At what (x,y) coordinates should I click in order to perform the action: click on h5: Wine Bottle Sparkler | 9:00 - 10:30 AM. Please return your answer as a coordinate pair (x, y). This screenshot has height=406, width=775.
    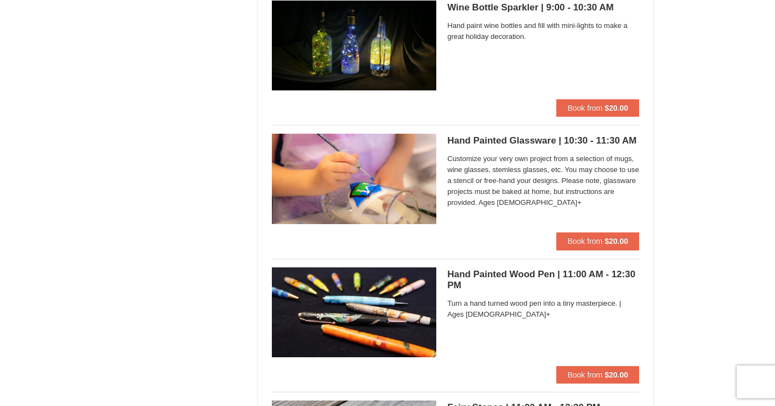
    Looking at the image, I should click on (543, 8).